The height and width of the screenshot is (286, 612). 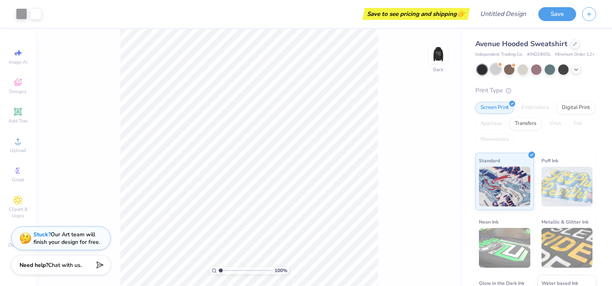 I want to click on strong: Stuck?, so click(x=42, y=235).